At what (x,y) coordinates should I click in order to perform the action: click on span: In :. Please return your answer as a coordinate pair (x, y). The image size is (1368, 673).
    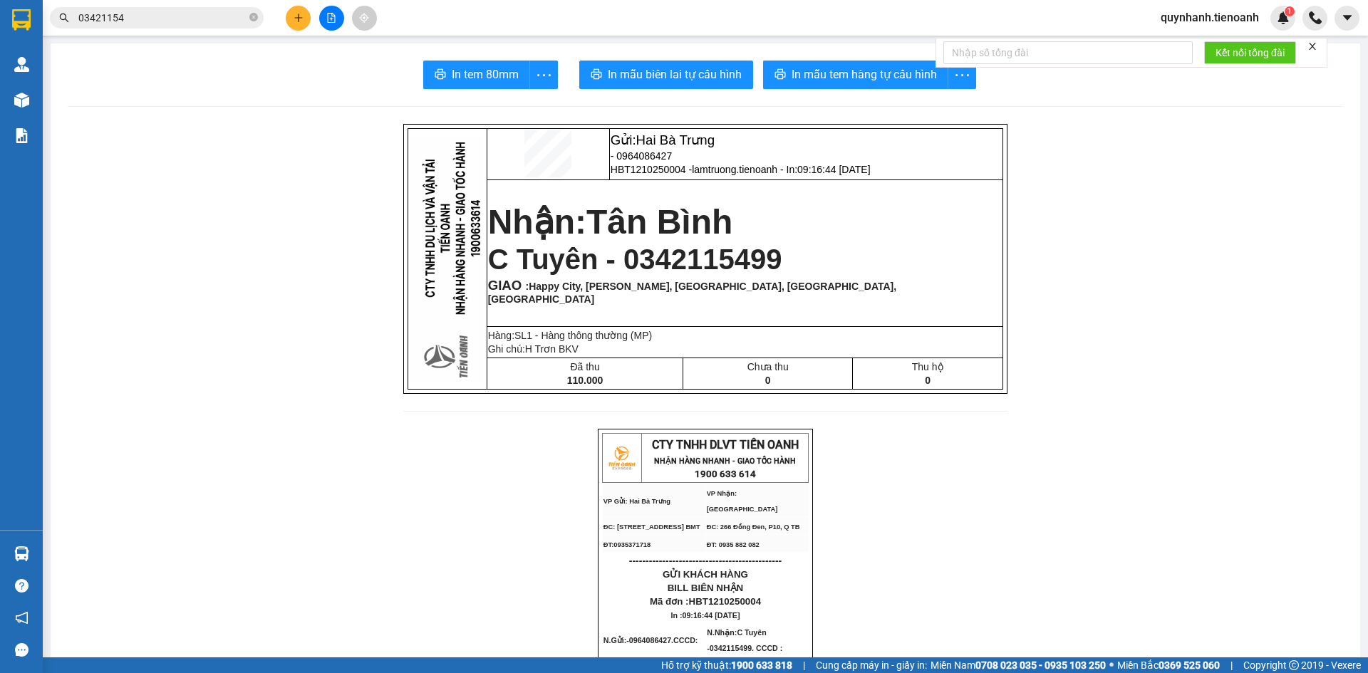
    Looking at the image, I should click on (705, 616).